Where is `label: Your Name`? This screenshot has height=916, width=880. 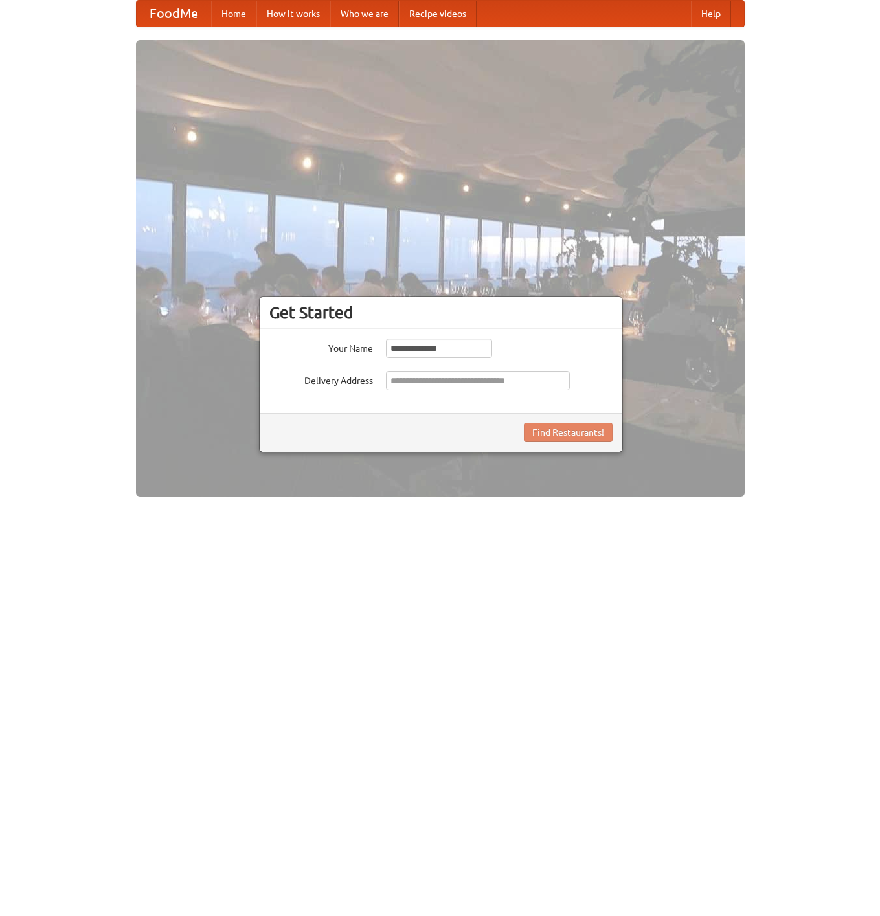
label: Your Name is located at coordinates (321, 346).